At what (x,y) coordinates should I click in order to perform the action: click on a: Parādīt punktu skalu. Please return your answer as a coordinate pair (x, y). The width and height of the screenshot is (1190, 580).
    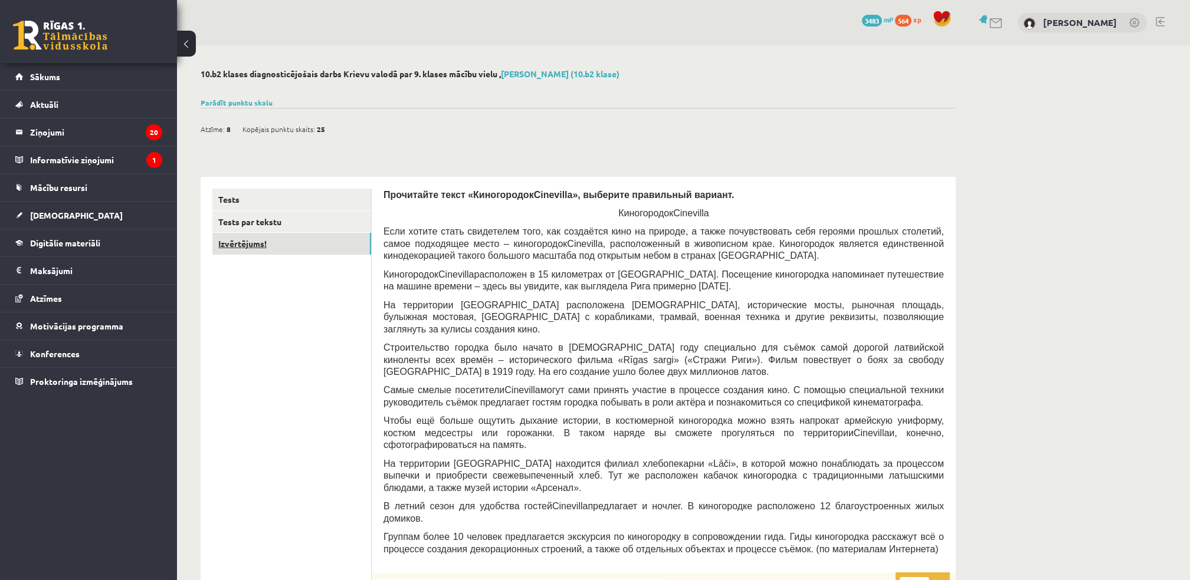
    Looking at the image, I should click on (237, 103).